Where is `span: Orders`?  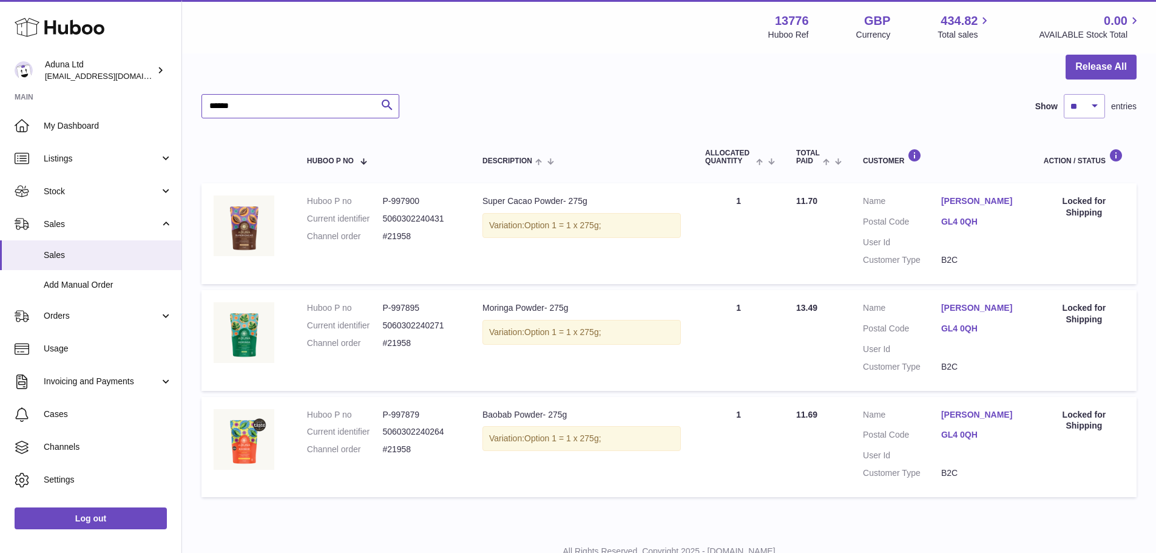
span: Orders is located at coordinates (101, 316).